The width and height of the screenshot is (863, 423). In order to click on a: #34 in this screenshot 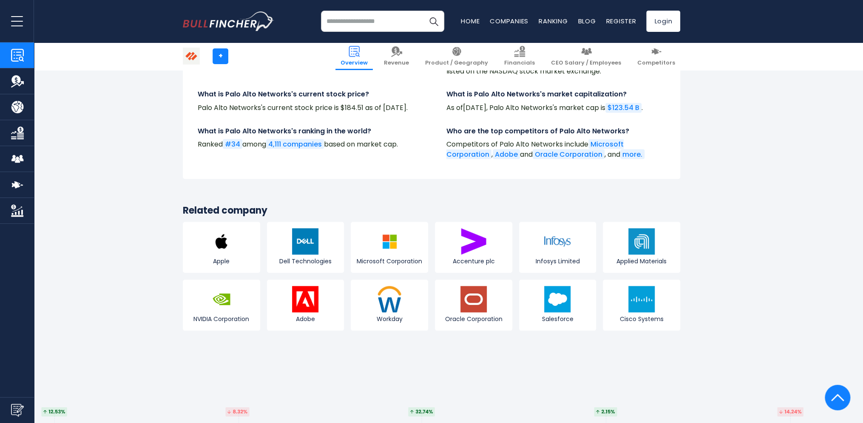, I will do `click(232, 144)`.